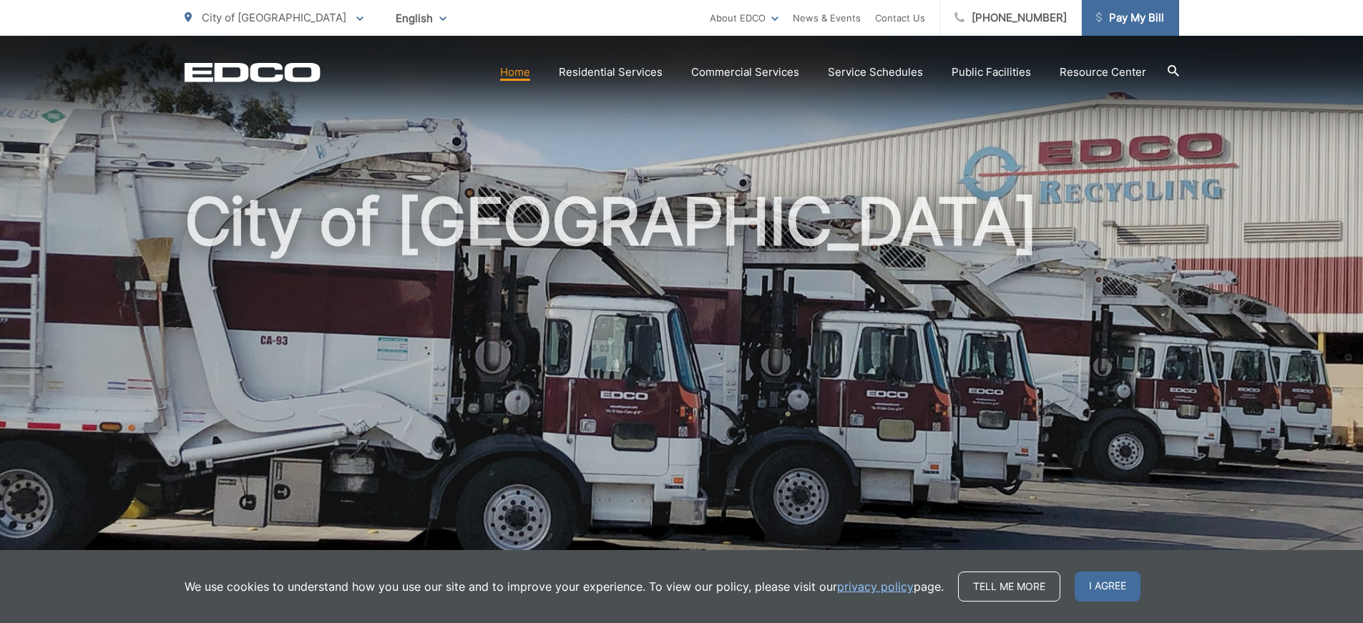 The width and height of the screenshot is (1363, 623). I want to click on a: Home, so click(515, 72).